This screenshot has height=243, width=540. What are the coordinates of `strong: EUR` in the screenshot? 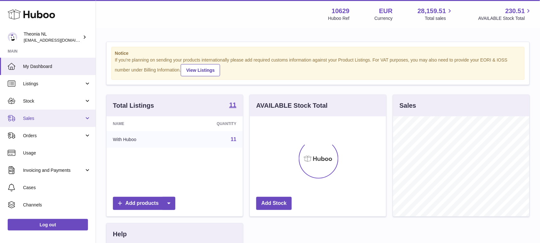 It's located at (386, 11).